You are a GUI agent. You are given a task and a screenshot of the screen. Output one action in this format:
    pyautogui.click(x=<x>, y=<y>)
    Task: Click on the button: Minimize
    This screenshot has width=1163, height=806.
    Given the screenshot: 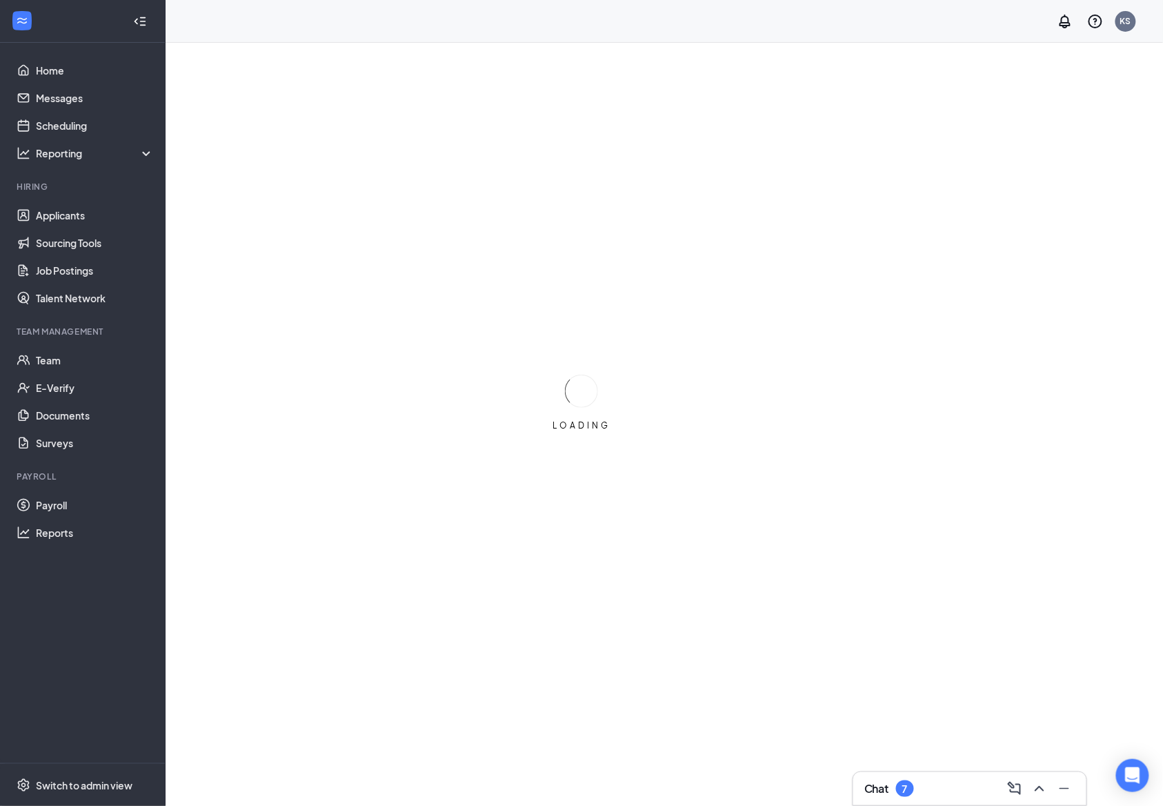 What is the action you would take?
    pyautogui.click(x=1064, y=788)
    